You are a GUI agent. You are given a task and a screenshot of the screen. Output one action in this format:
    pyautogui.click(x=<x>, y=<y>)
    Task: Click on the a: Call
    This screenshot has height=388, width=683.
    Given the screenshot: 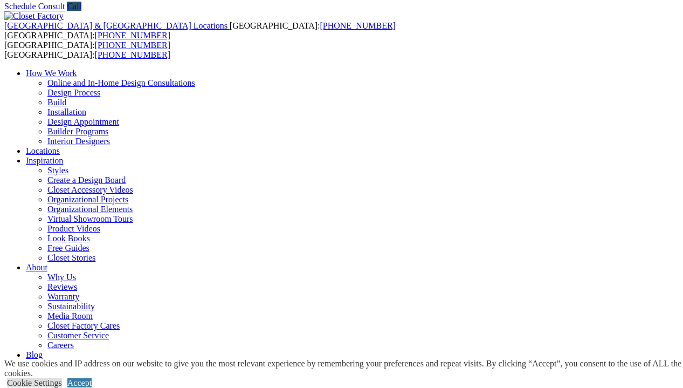 What is the action you would take?
    pyautogui.click(x=74, y=6)
    